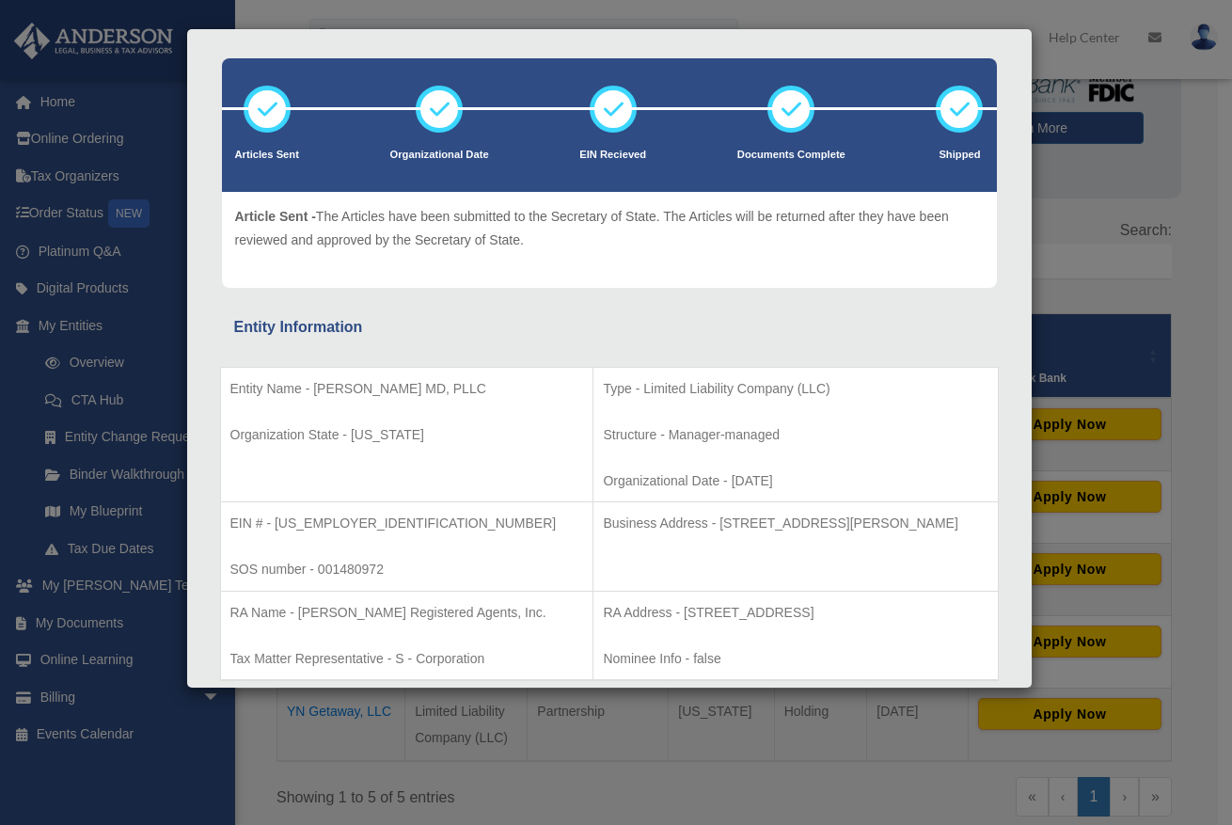  What do you see at coordinates (794, 388) in the screenshot?
I see `p: Type - Limited Liability Company (LLC)` at bounding box center [794, 388].